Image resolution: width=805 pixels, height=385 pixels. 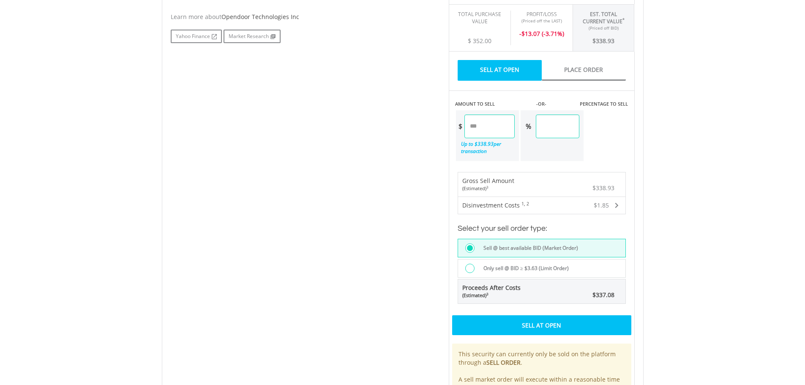 What do you see at coordinates (475, 104) in the screenshot?
I see `label: AMOUNT TO SELL` at bounding box center [475, 104].